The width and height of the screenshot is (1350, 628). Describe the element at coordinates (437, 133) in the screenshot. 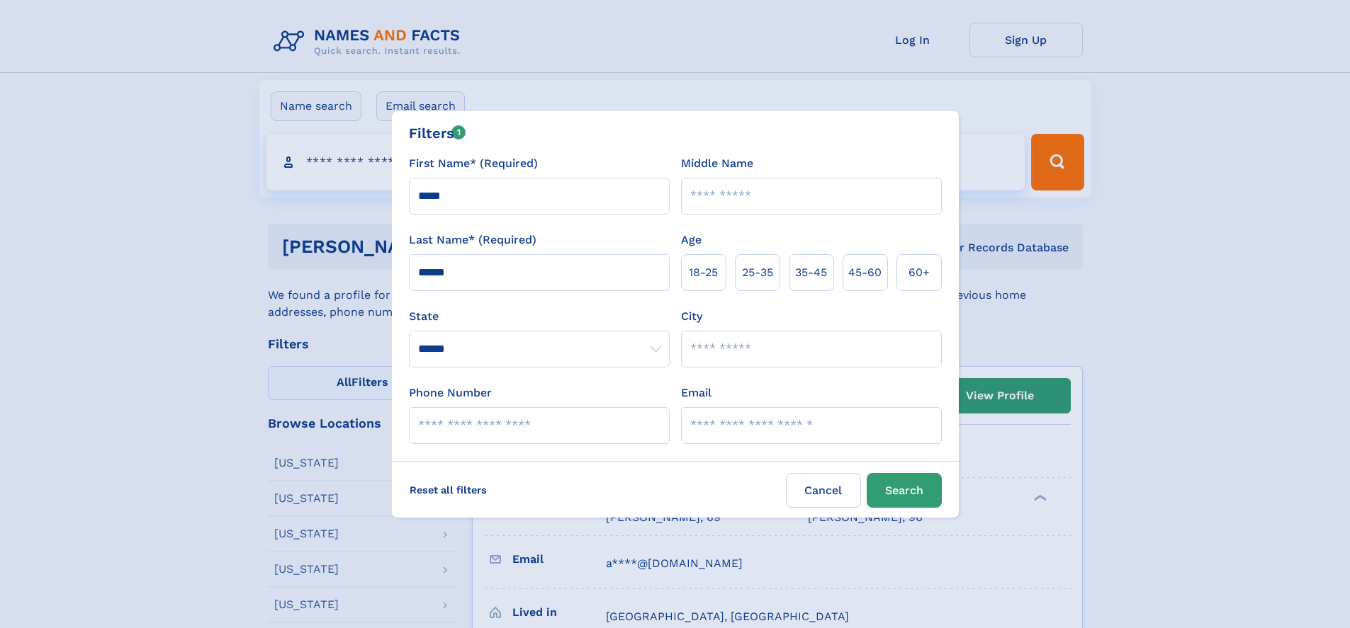

I see `div: Filters` at that location.